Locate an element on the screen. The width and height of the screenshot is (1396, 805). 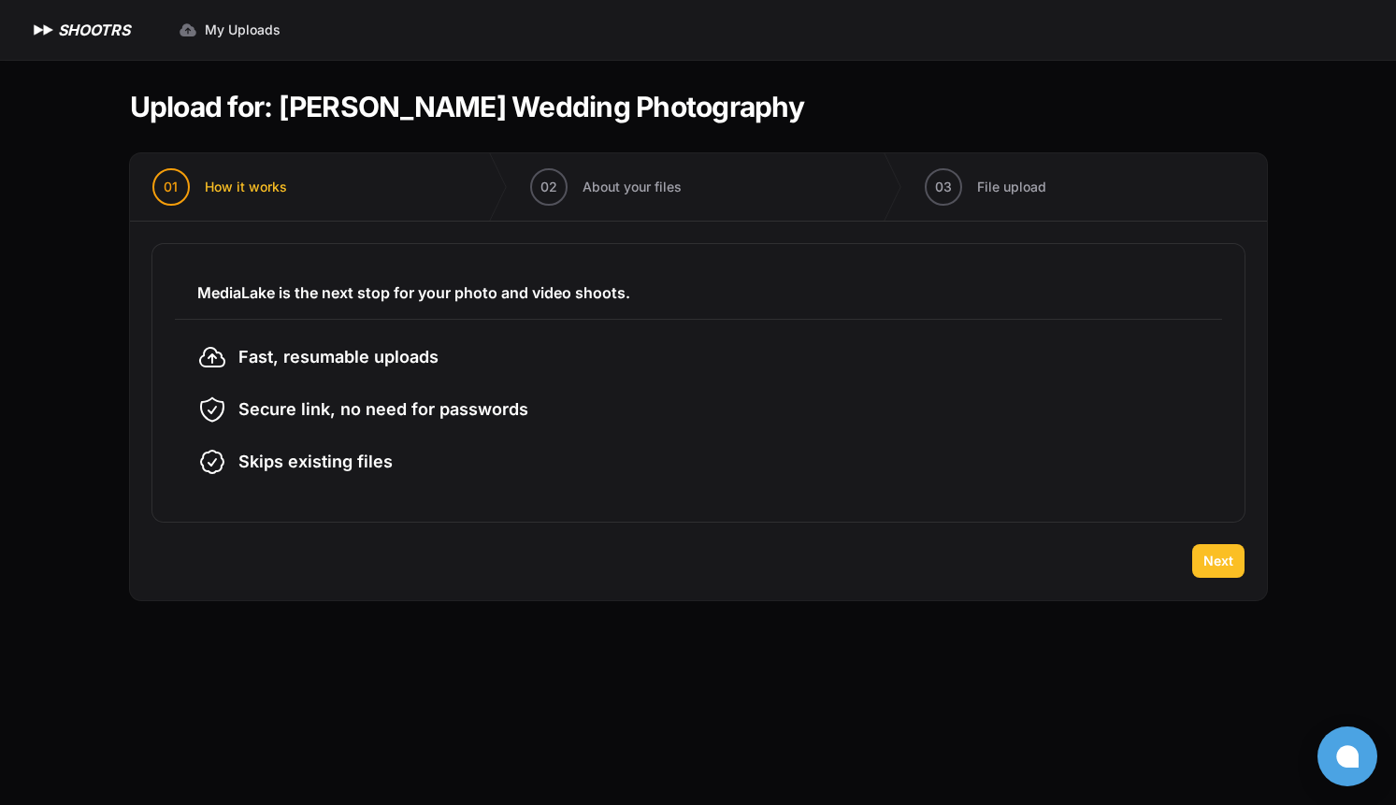
span: Next is located at coordinates (1218, 561).